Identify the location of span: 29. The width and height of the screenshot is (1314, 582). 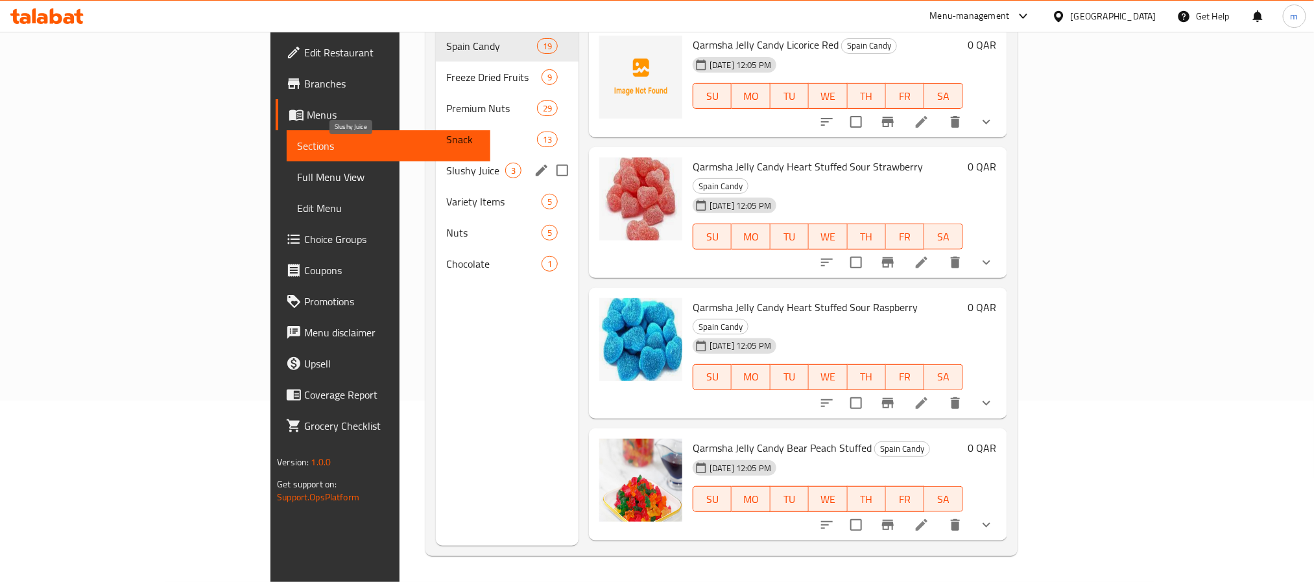
(547, 108).